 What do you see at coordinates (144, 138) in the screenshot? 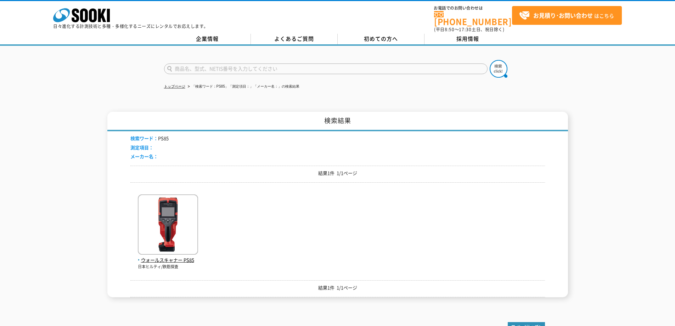
I see `span: 検索ワード：` at bounding box center [144, 138].